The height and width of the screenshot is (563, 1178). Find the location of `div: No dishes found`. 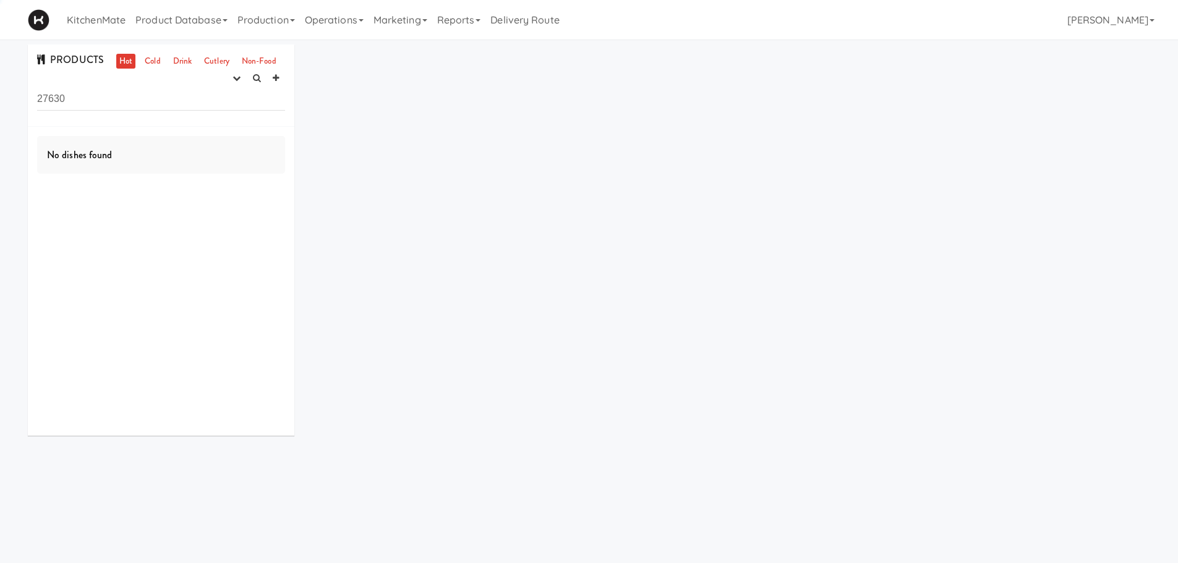

div: No dishes found is located at coordinates (161, 155).